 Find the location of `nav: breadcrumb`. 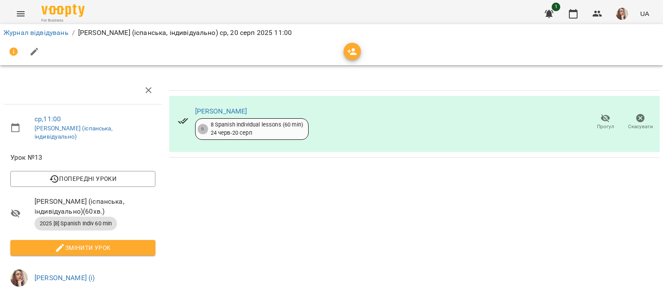

nav: breadcrumb is located at coordinates (332, 33).